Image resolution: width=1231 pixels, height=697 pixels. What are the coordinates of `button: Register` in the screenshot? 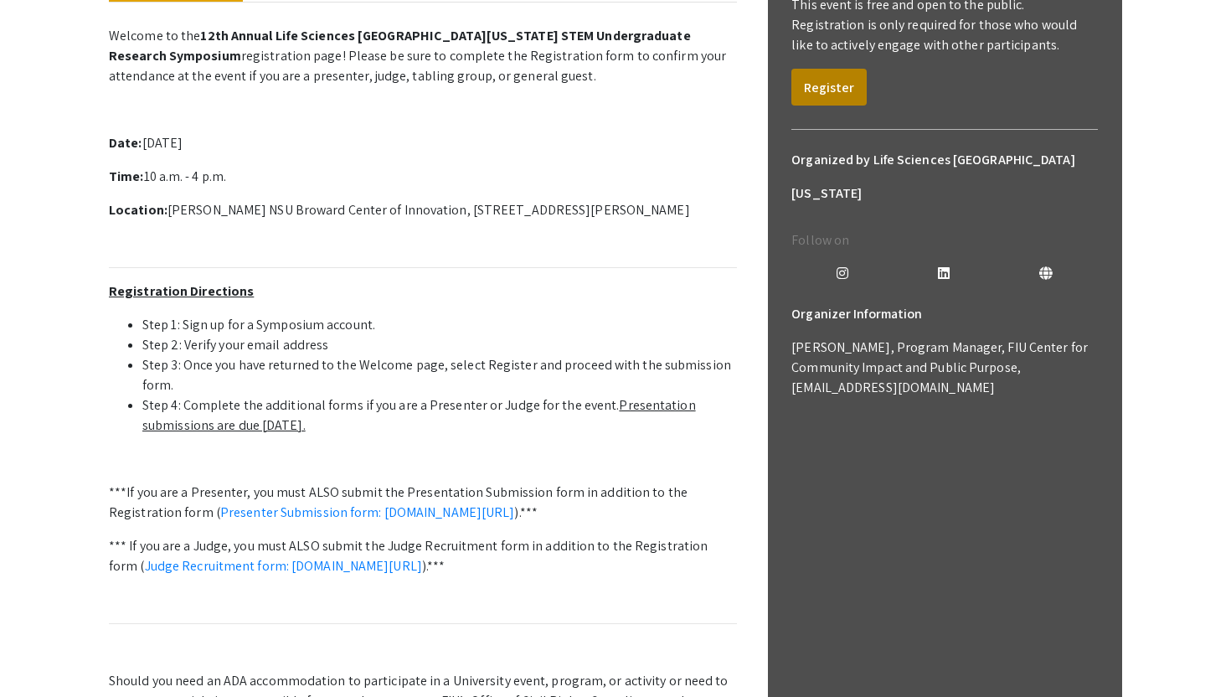 It's located at (829, 87).